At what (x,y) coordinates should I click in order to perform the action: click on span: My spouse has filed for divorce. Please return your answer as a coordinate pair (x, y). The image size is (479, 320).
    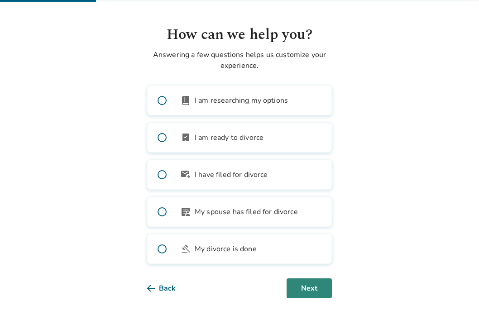
    Looking at the image, I should click on (246, 212).